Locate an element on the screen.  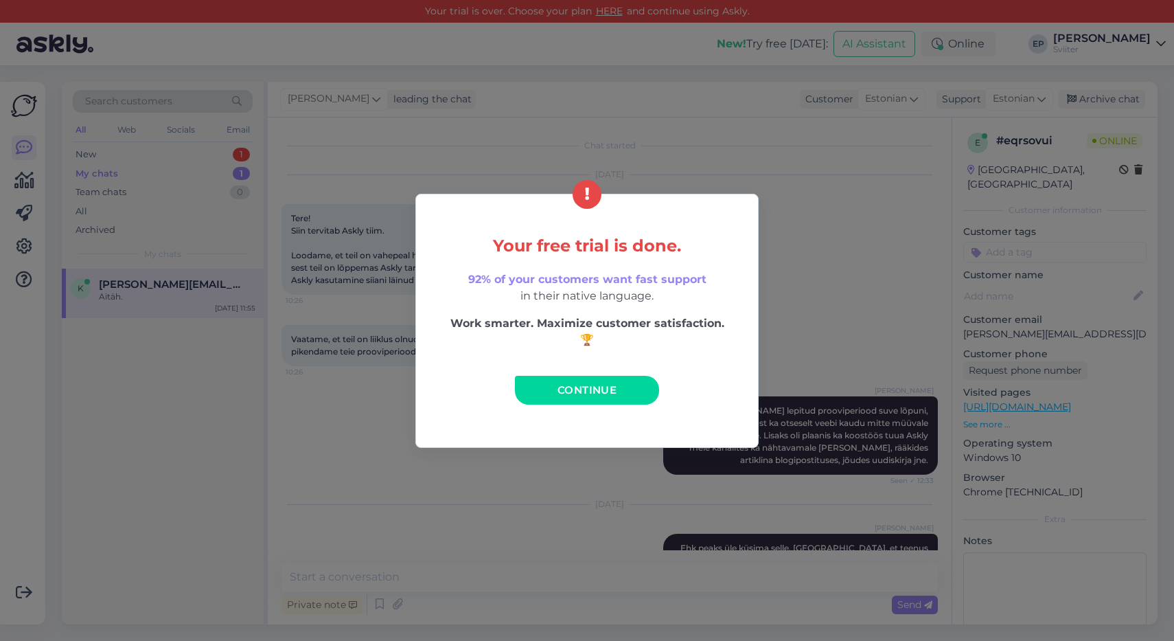
p: Work smarter. Maximize customer satisfaction. 🏆 is located at coordinates (587, 332).